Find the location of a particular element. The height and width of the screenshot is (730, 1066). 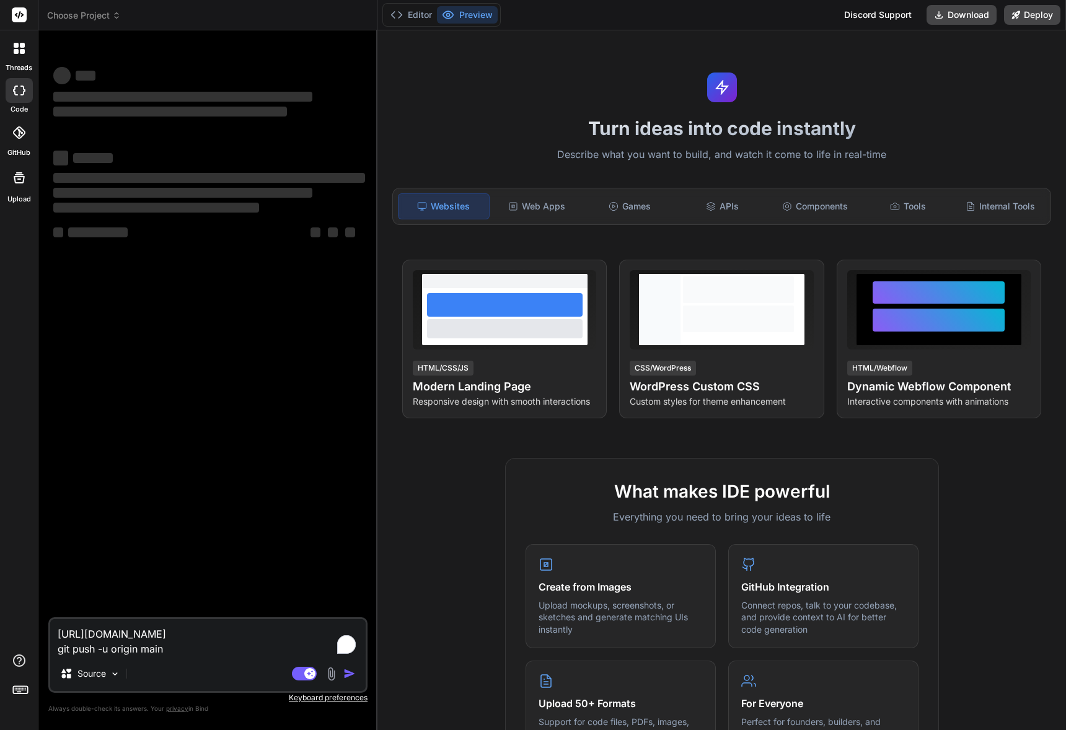

img: Pick Models is located at coordinates (115, 673).